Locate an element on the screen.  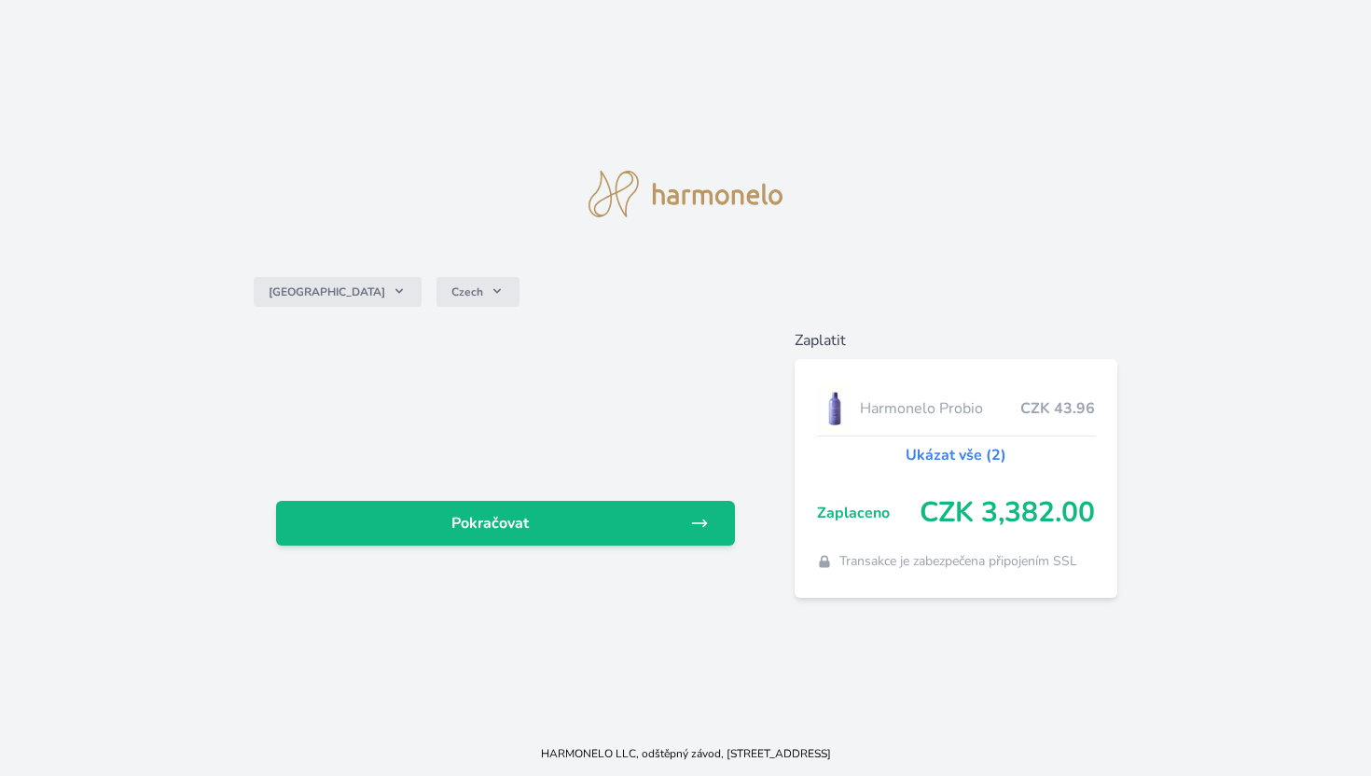
img: logo.svg is located at coordinates (685, 194).